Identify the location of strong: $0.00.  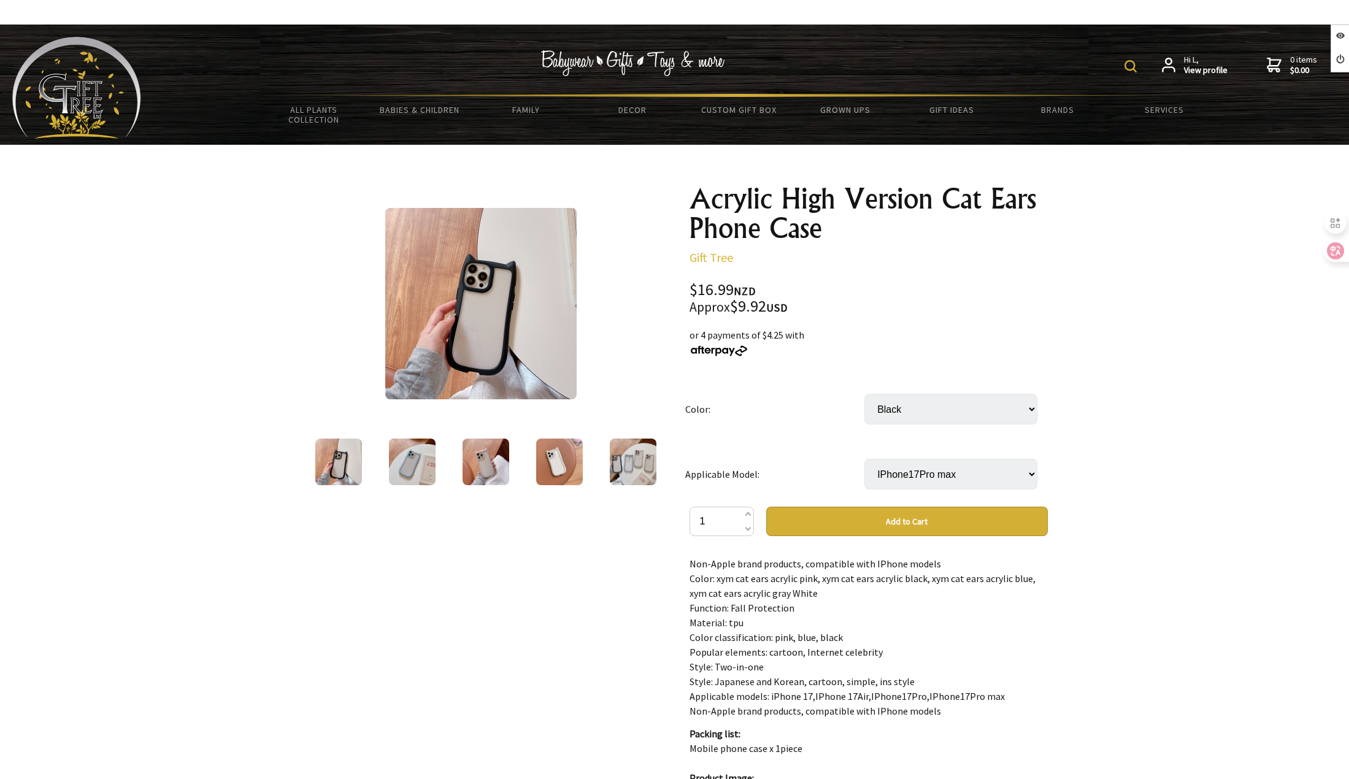
(1304, 71).